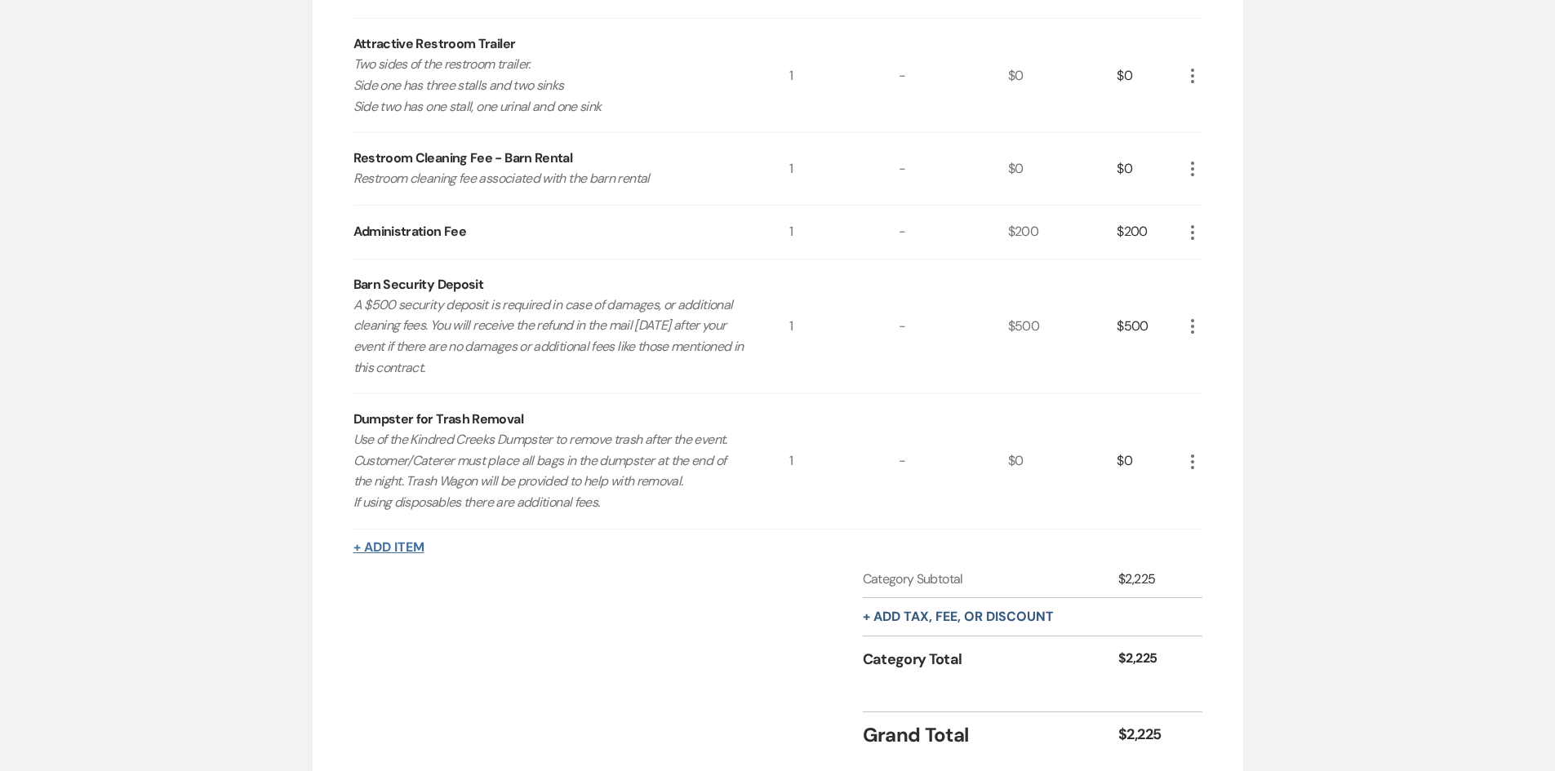 The image size is (1555, 771). What do you see at coordinates (438, 420) in the screenshot?
I see `div: Dumpster for Trash Removal` at bounding box center [438, 420].